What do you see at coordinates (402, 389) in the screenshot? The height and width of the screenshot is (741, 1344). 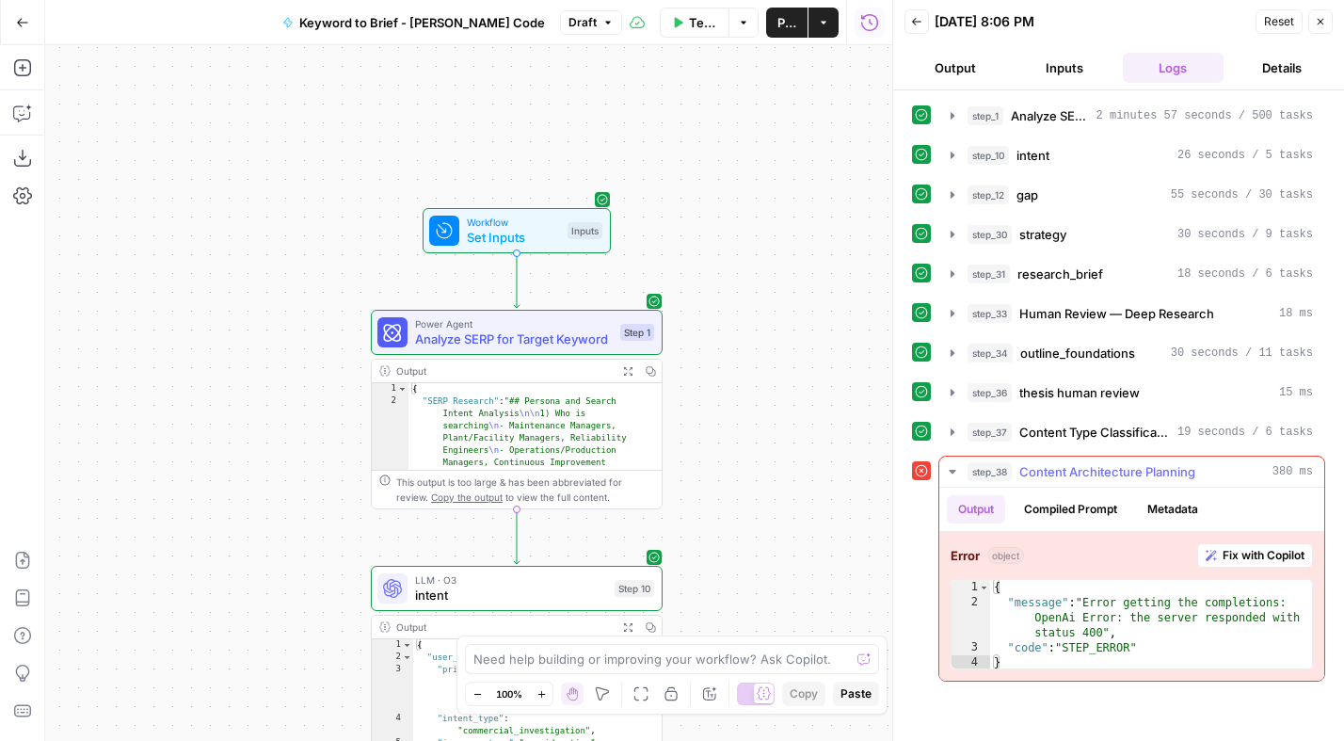 I see `span: Toggle code folding, rows 1 through 3` at bounding box center [402, 389].